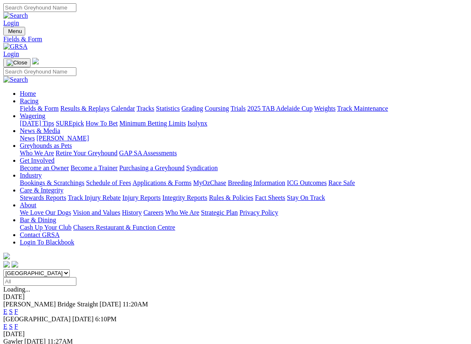  What do you see at coordinates (15, 31) in the screenshot?
I see `span: Menu` at bounding box center [15, 31].